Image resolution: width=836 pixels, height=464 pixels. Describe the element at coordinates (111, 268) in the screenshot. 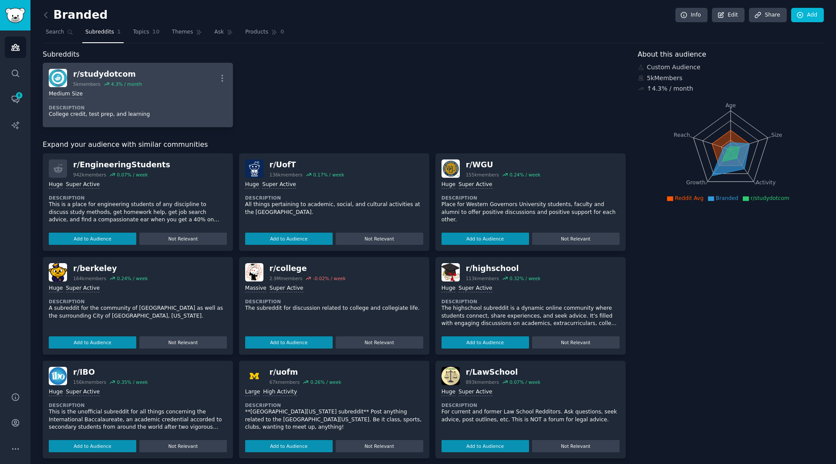

I see `div: r/ berkeley` at that location.